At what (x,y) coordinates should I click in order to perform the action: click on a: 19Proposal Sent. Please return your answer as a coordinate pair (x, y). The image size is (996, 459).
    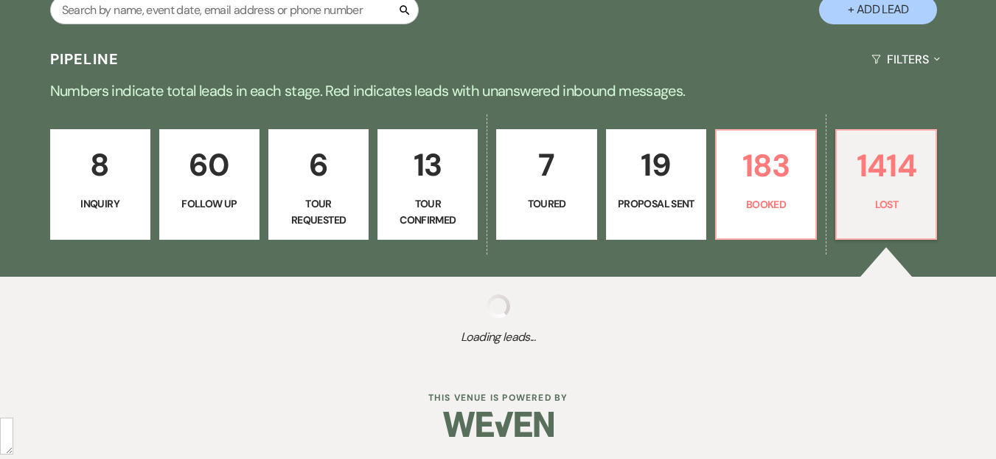
    Looking at the image, I should click on (656, 184).